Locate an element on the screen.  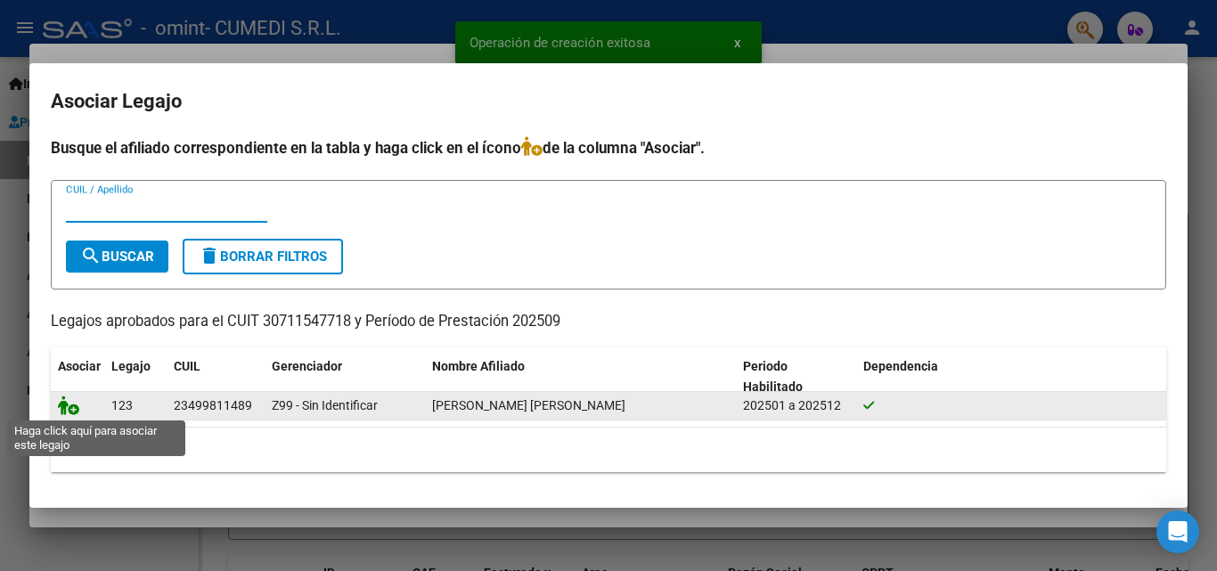
span: Legajo is located at coordinates (131, 366).